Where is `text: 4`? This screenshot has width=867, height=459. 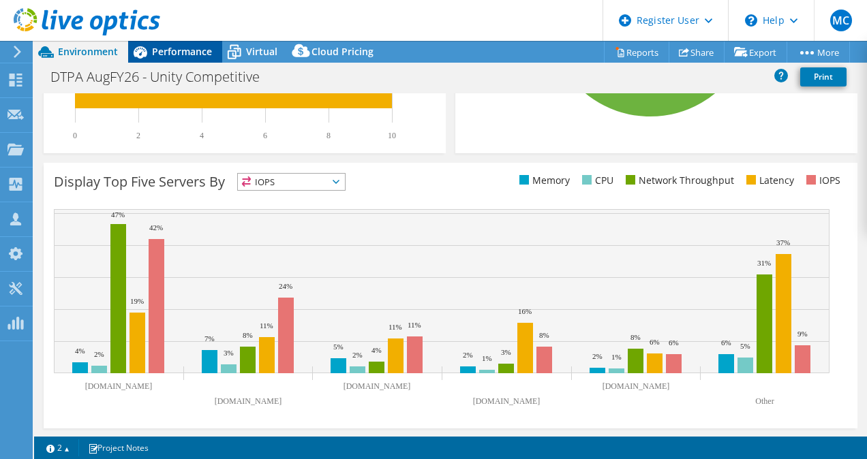
text: 4 is located at coordinates (202, 136).